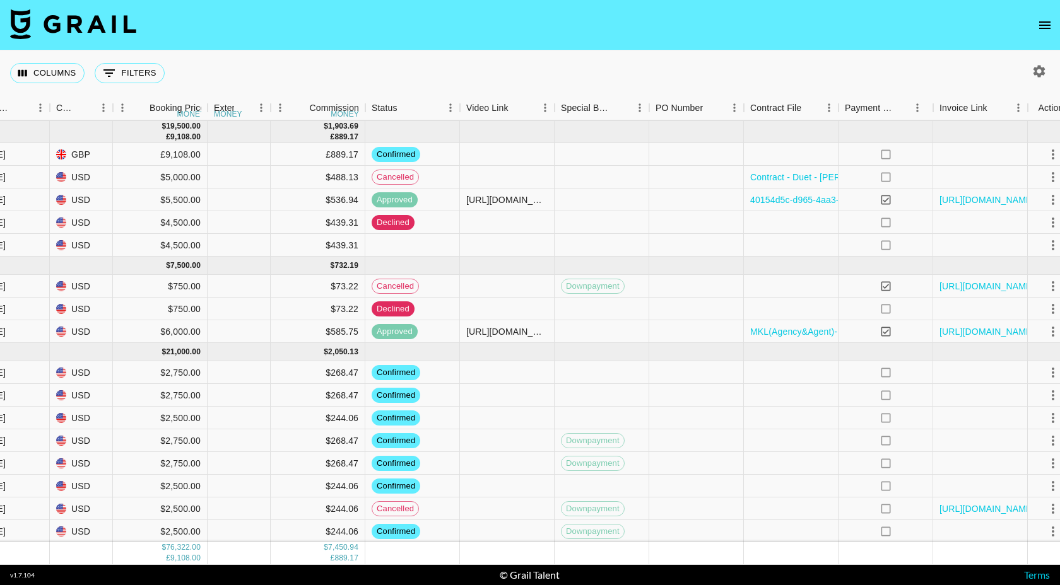 The image size is (1060, 585). What do you see at coordinates (318, 177) in the screenshot?
I see `div: $488.13` at bounding box center [318, 177].